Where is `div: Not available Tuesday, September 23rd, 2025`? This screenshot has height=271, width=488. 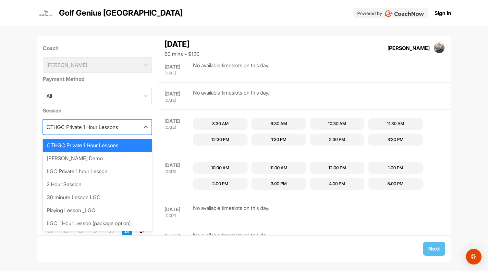
div: Not available Tuesday, September 23rd, 2025 is located at coordinates (81, 231).